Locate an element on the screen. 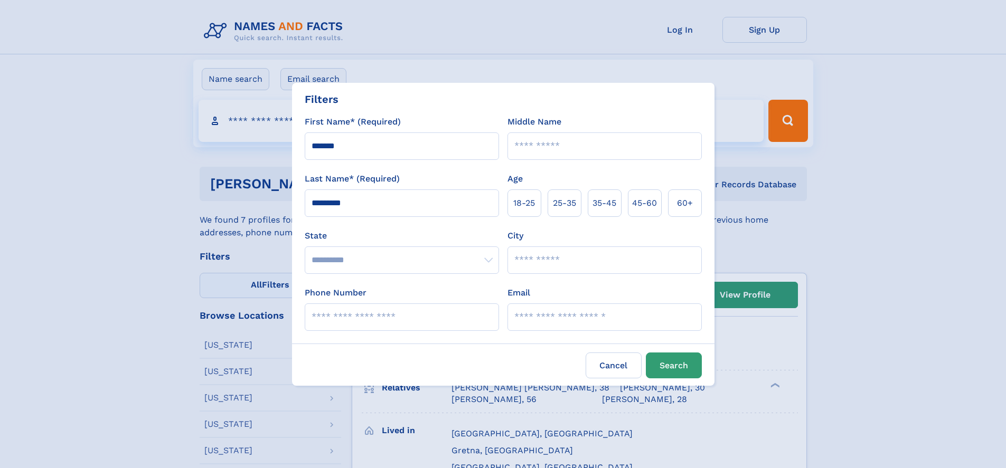 The width and height of the screenshot is (1006, 468). div: Filters is located at coordinates (321, 99).